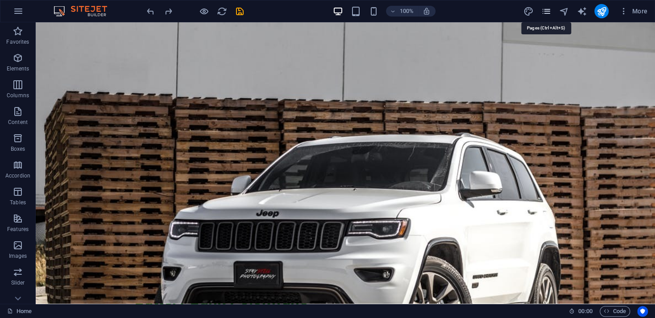 The image size is (655, 318). I want to click on button: reload, so click(222, 11).